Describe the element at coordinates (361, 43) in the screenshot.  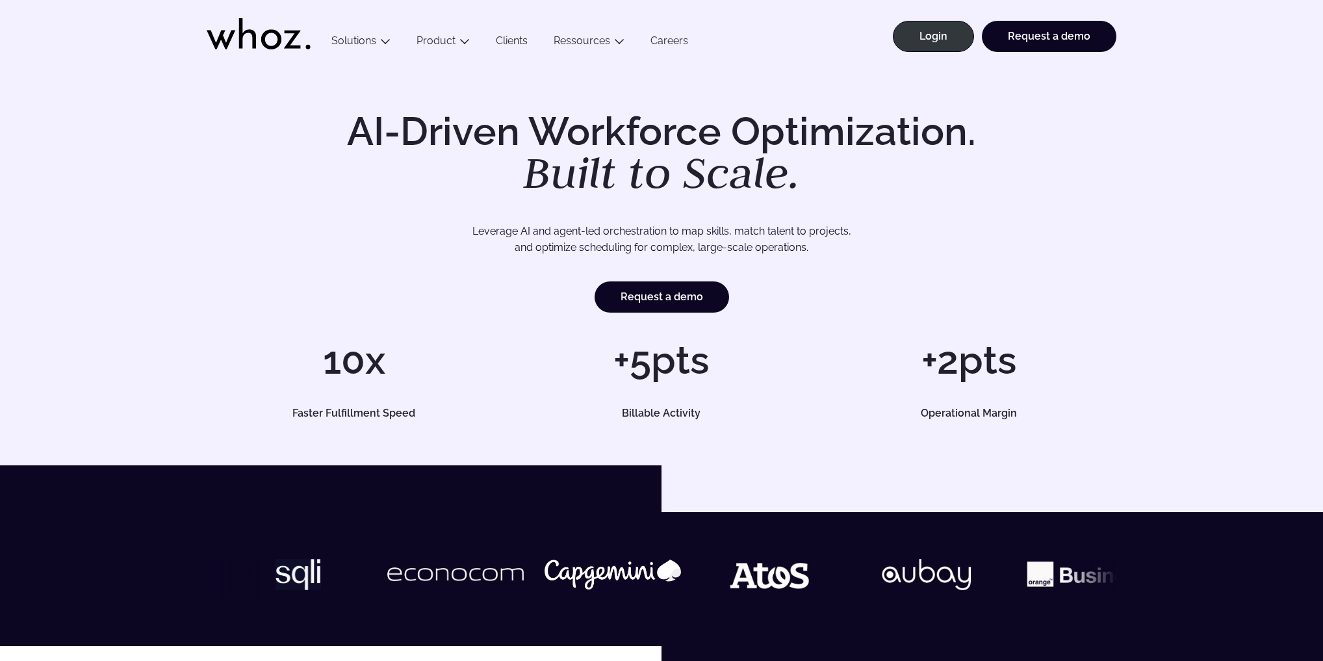
I see `button: Solutions` at that location.